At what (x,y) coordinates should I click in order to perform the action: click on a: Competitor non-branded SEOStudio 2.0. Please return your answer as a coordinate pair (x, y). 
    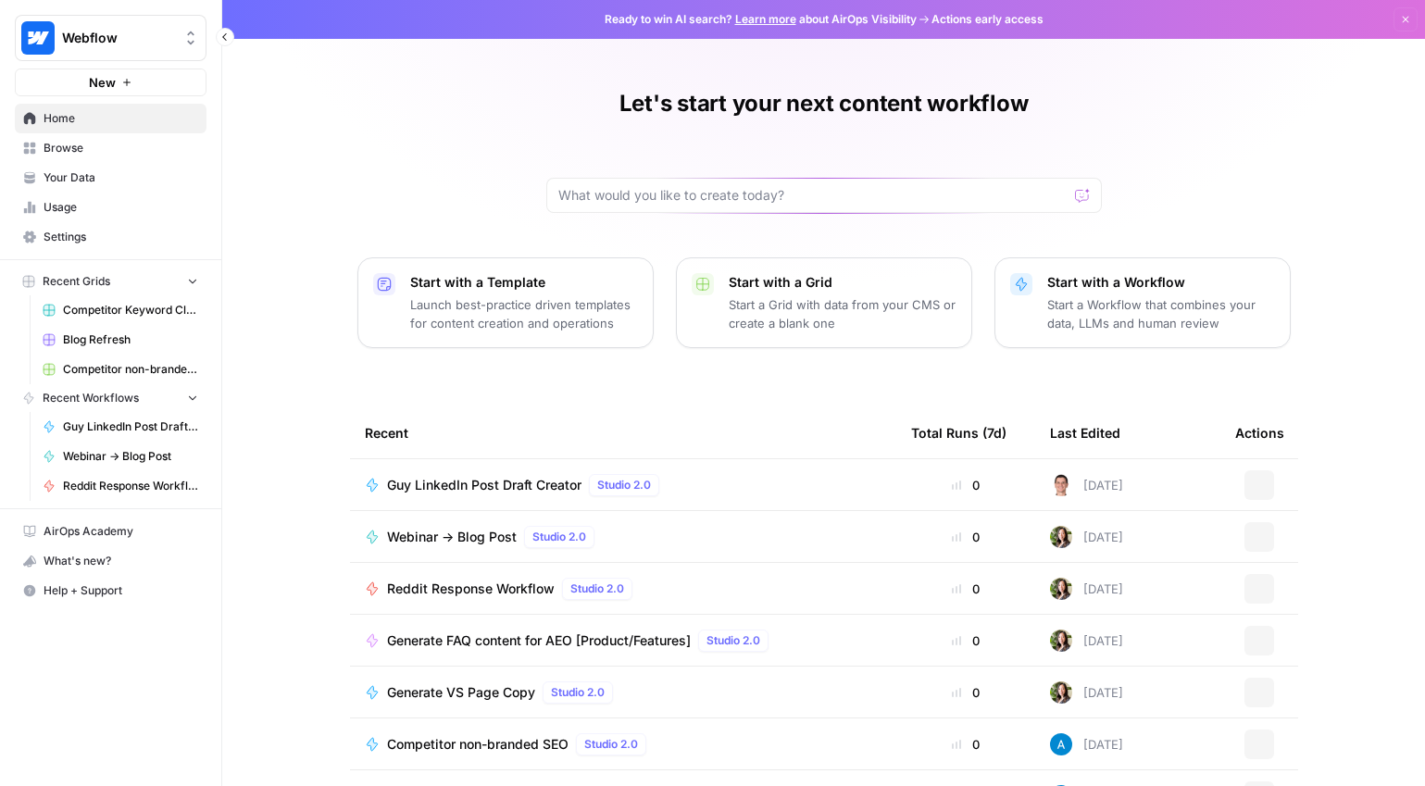
    Looking at the image, I should click on (623, 744).